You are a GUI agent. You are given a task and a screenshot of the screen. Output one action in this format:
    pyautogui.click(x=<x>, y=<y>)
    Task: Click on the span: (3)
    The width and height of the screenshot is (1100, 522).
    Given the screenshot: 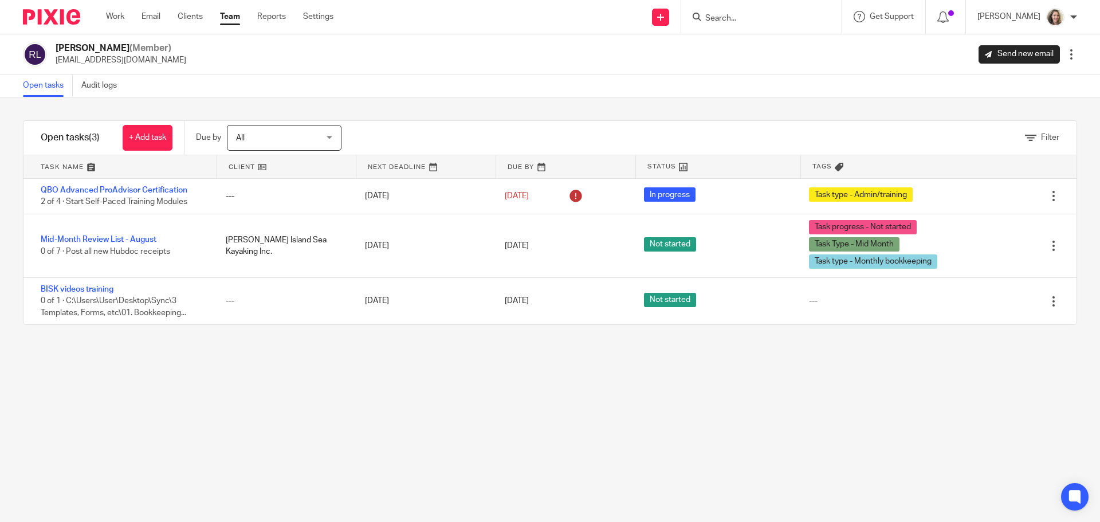 What is the action you would take?
    pyautogui.click(x=94, y=138)
    